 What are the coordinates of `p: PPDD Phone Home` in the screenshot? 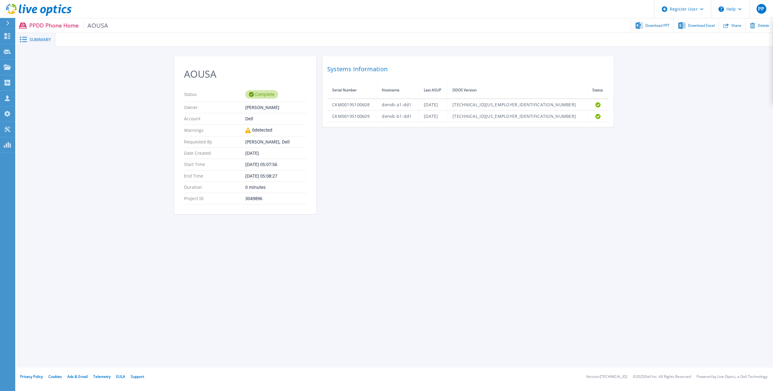 It's located at (69, 25).